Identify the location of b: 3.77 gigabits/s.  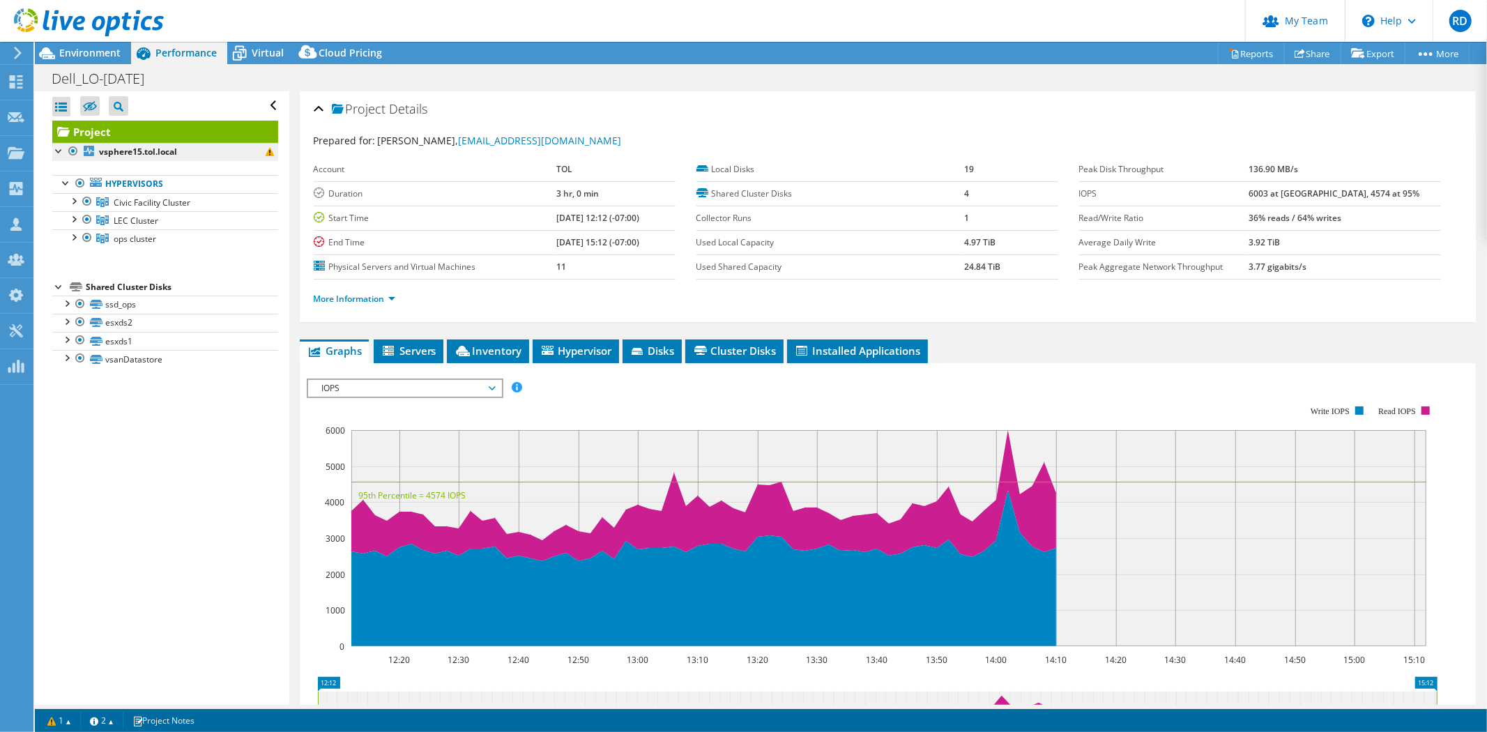
(1277, 266).